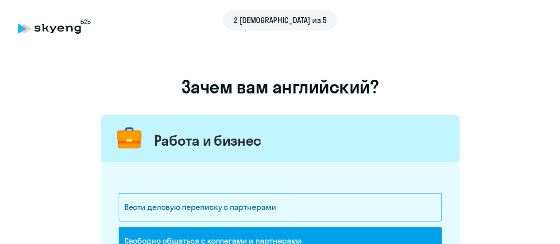 Image resolution: width=560 pixels, height=244 pixels. I want to click on img: briefcase.png, so click(129, 139).